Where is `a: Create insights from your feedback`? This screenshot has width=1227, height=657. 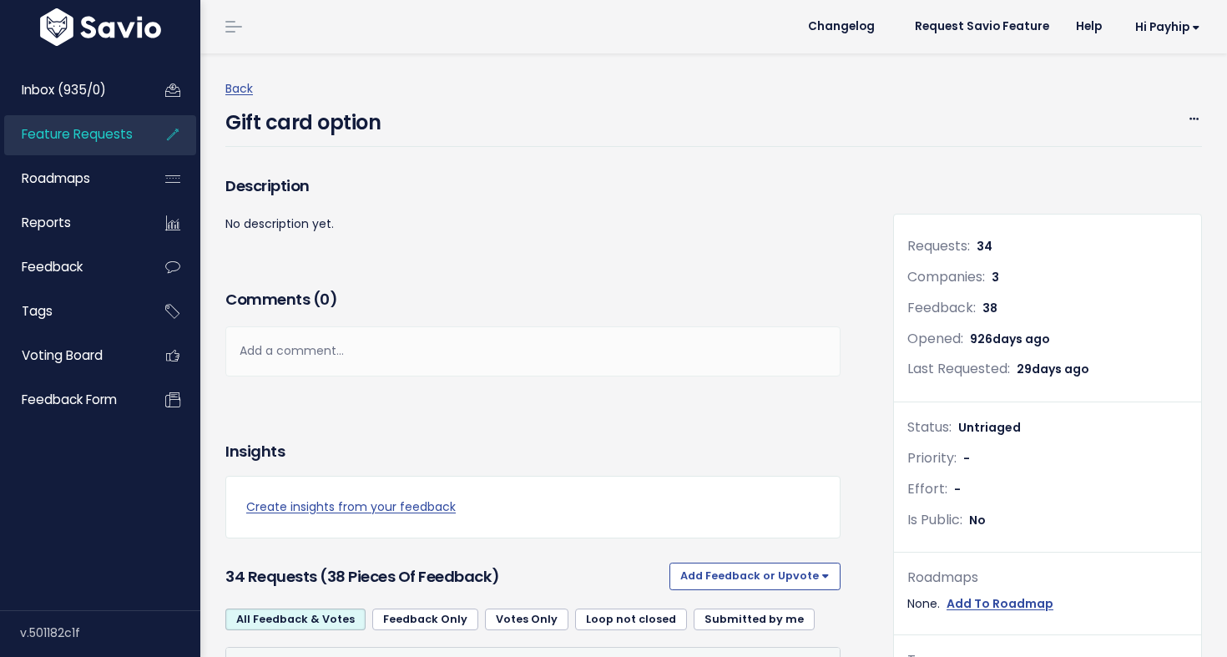 a: Create insights from your feedback is located at coordinates (532, 507).